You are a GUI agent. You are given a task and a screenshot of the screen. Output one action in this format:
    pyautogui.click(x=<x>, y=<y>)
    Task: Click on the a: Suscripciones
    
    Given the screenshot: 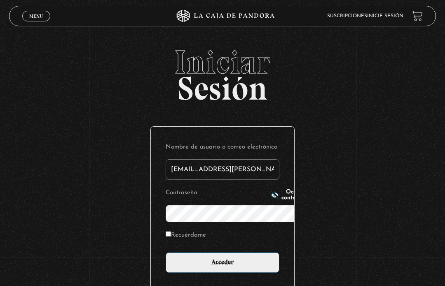 What is the action you would take?
    pyautogui.click(x=347, y=16)
    